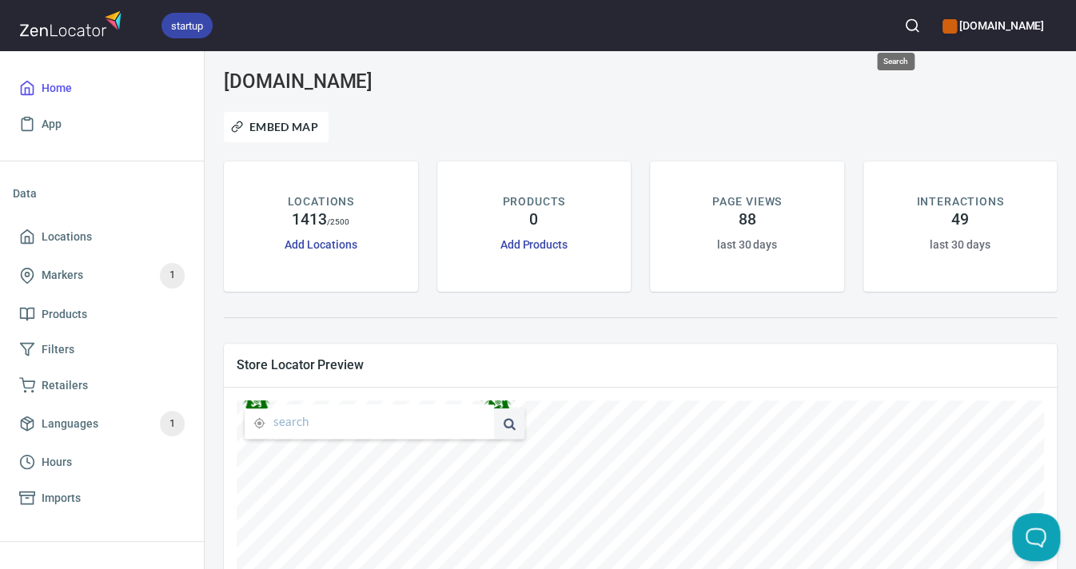 This screenshot has width=1076, height=569. What do you see at coordinates (62, 275) in the screenshot?
I see `span: Markers` at bounding box center [62, 275].